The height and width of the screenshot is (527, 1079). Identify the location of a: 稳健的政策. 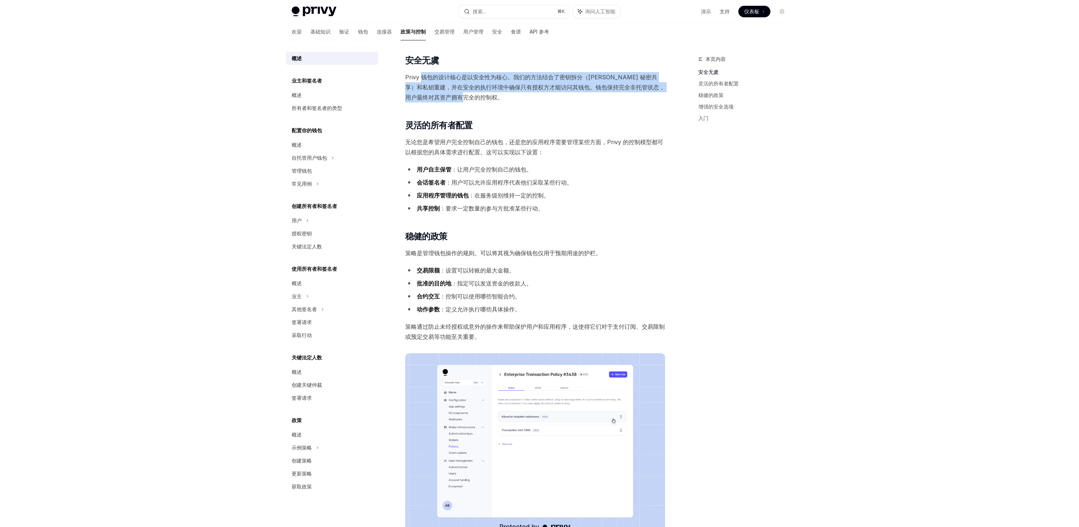
(746, 95).